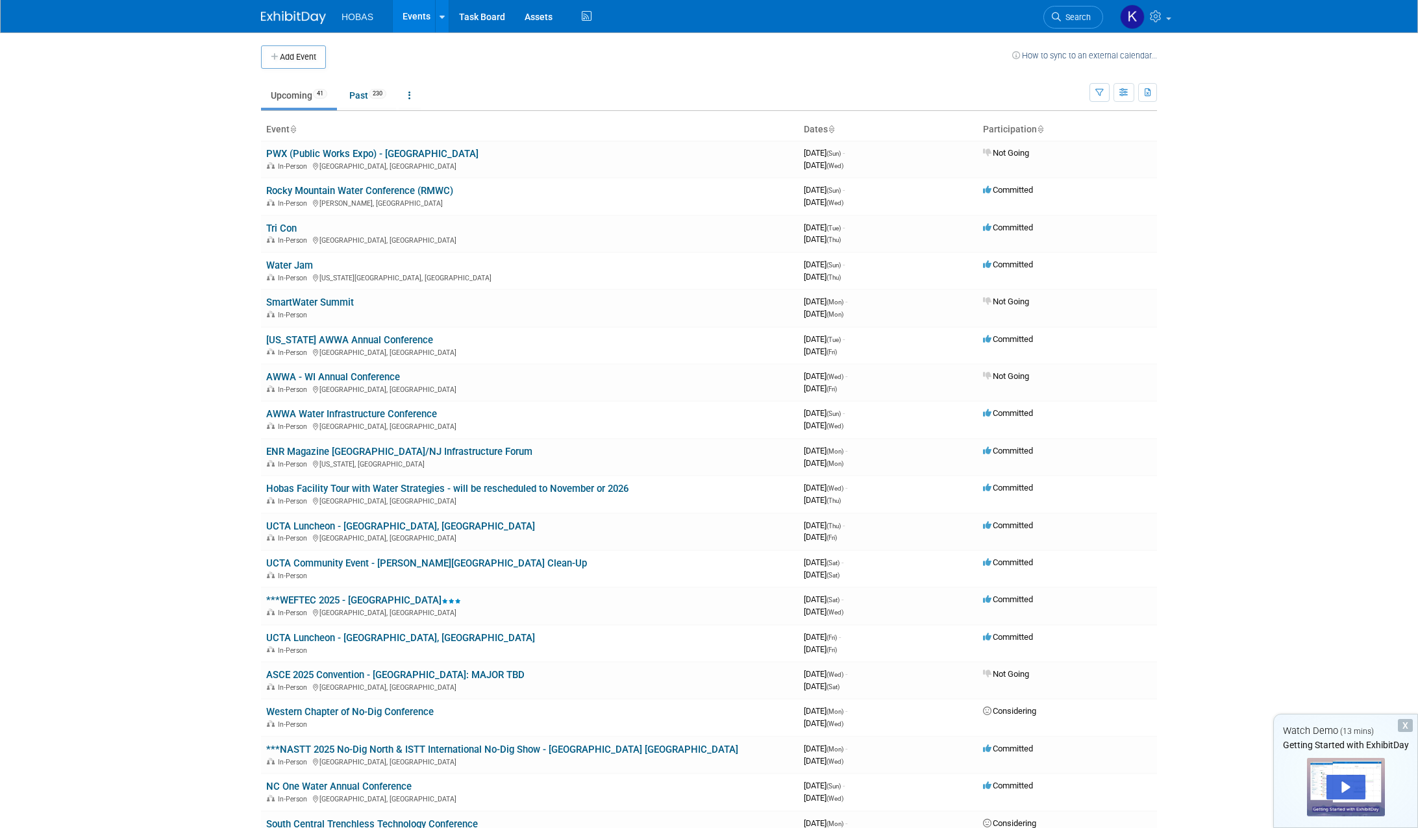 The image size is (1418, 828). Describe the element at coordinates (293, 57) in the screenshot. I see `button: Add Event` at that location.